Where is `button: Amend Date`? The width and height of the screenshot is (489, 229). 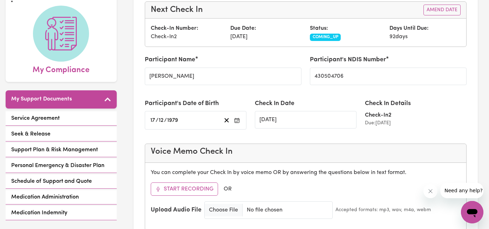
button: Amend Date is located at coordinates (442, 10).